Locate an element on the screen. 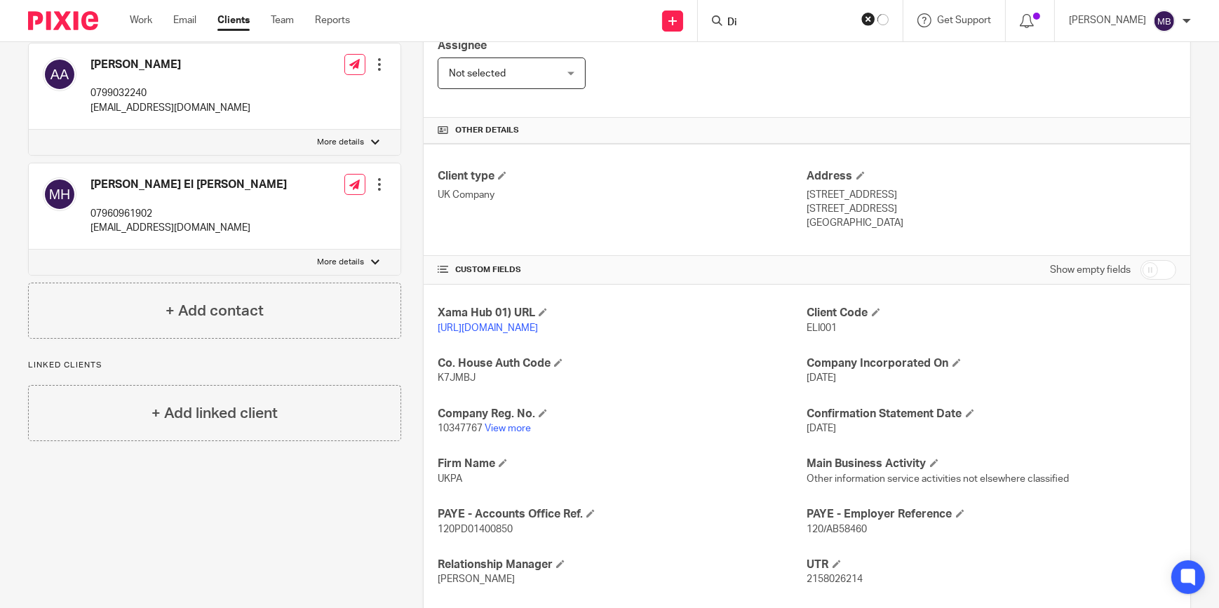 Image resolution: width=1219 pixels, height=608 pixels. h4: + Add contact is located at coordinates (215, 311).